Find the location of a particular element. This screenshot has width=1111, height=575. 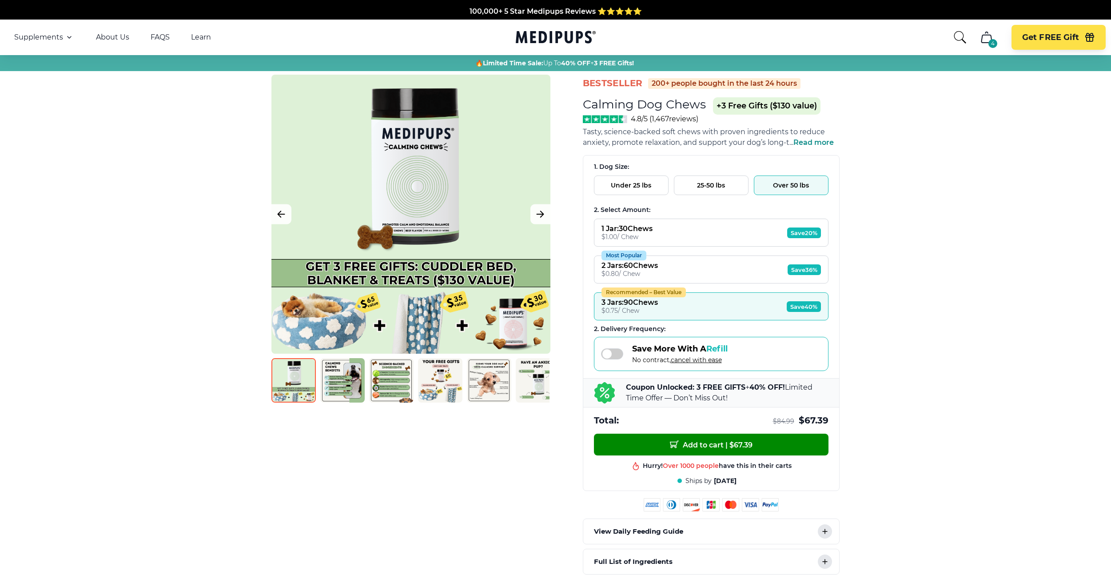

span: Tasty, science-backed soft chews with proven ingredients to reduce is located at coordinates (704, 131).